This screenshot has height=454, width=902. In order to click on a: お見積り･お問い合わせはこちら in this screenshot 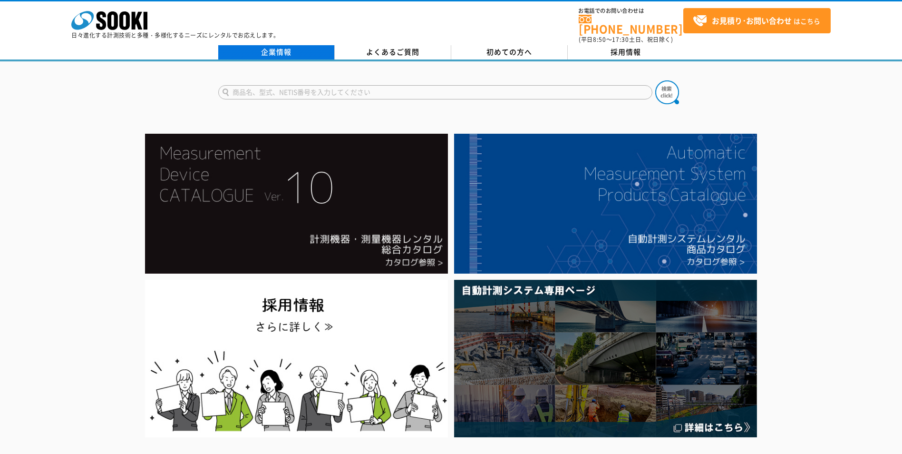, I will do `click(757, 20)`.